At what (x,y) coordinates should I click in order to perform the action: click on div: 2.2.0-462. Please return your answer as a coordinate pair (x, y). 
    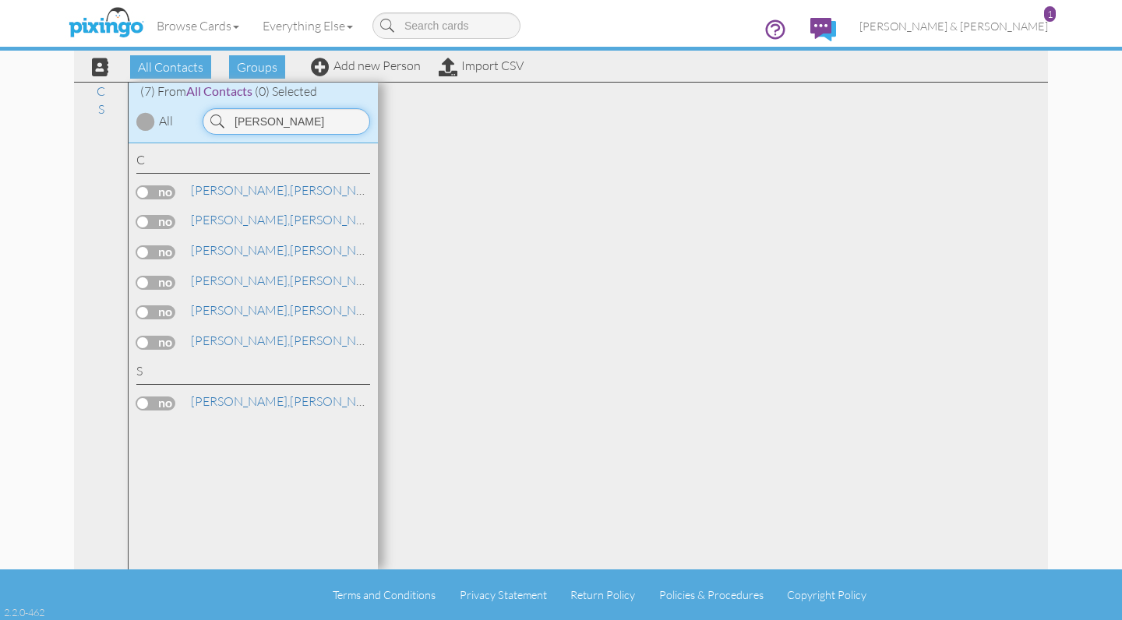
    Looking at the image, I should click on (24, 613).